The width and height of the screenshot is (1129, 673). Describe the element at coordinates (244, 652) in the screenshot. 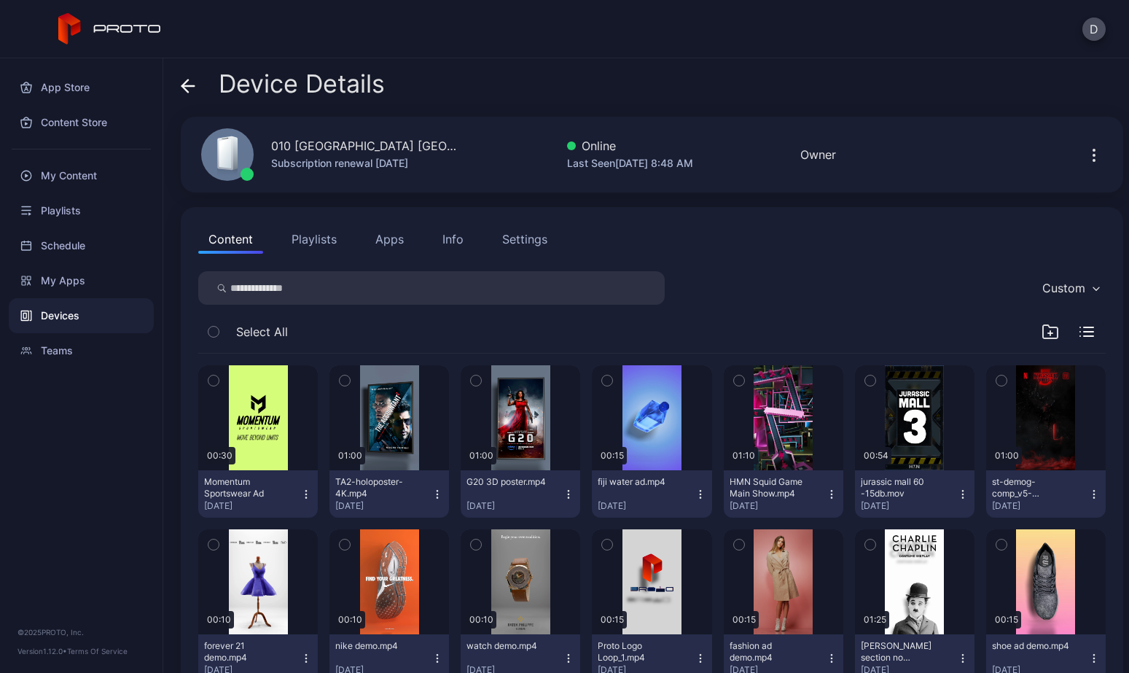

I see `div: forever 21 demo.mp4` at that location.